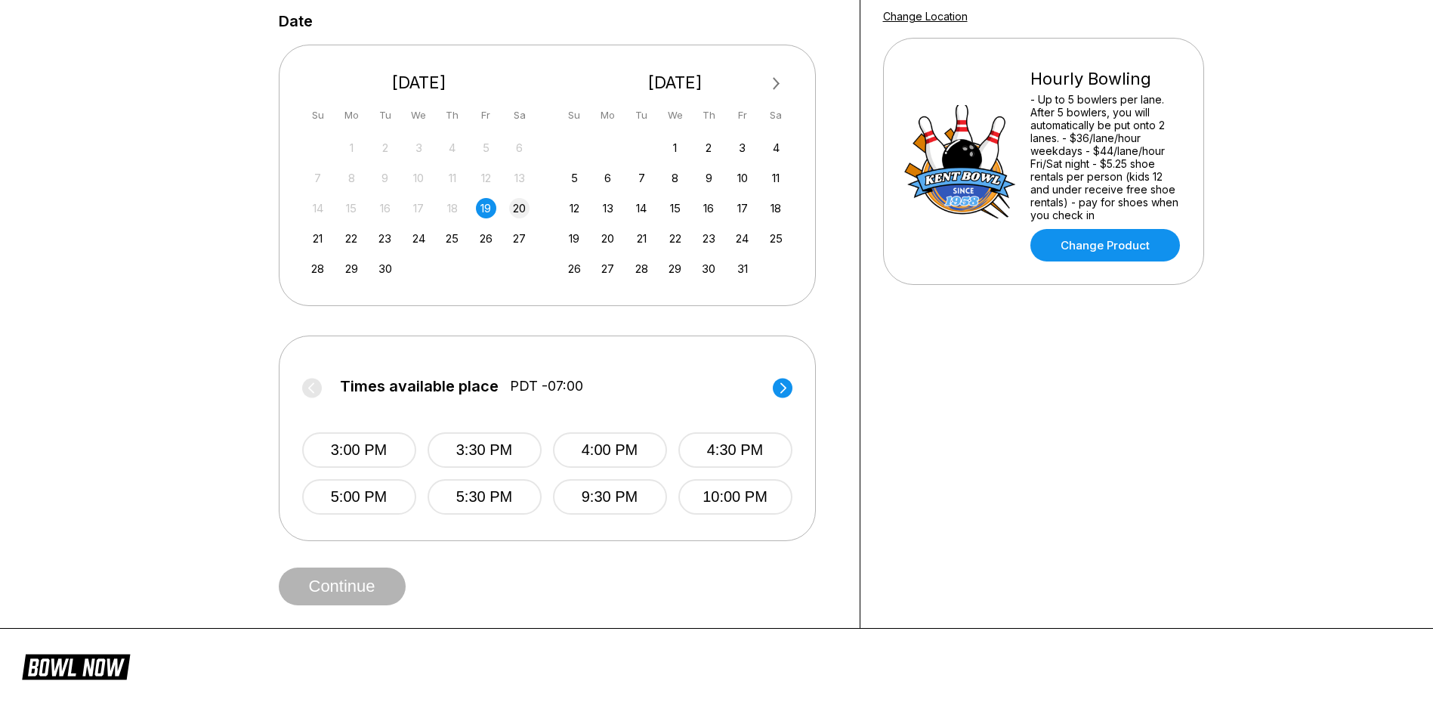 This screenshot has height=721, width=1433. Describe the element at coordinates (607, 268) in the screenshot. I see `div: Choose Monday, October 27th, 2025` at that location.